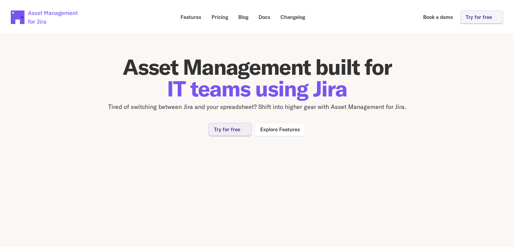 The height and width of the screenshot is (247, 514). What do you see at coordinates (257, 107) in the screenshot?
I see `p: Tired of switching between Jira and your spreadsheet? Shift into higher gear with Asset Managemen...` at bounding box center [257, 107].